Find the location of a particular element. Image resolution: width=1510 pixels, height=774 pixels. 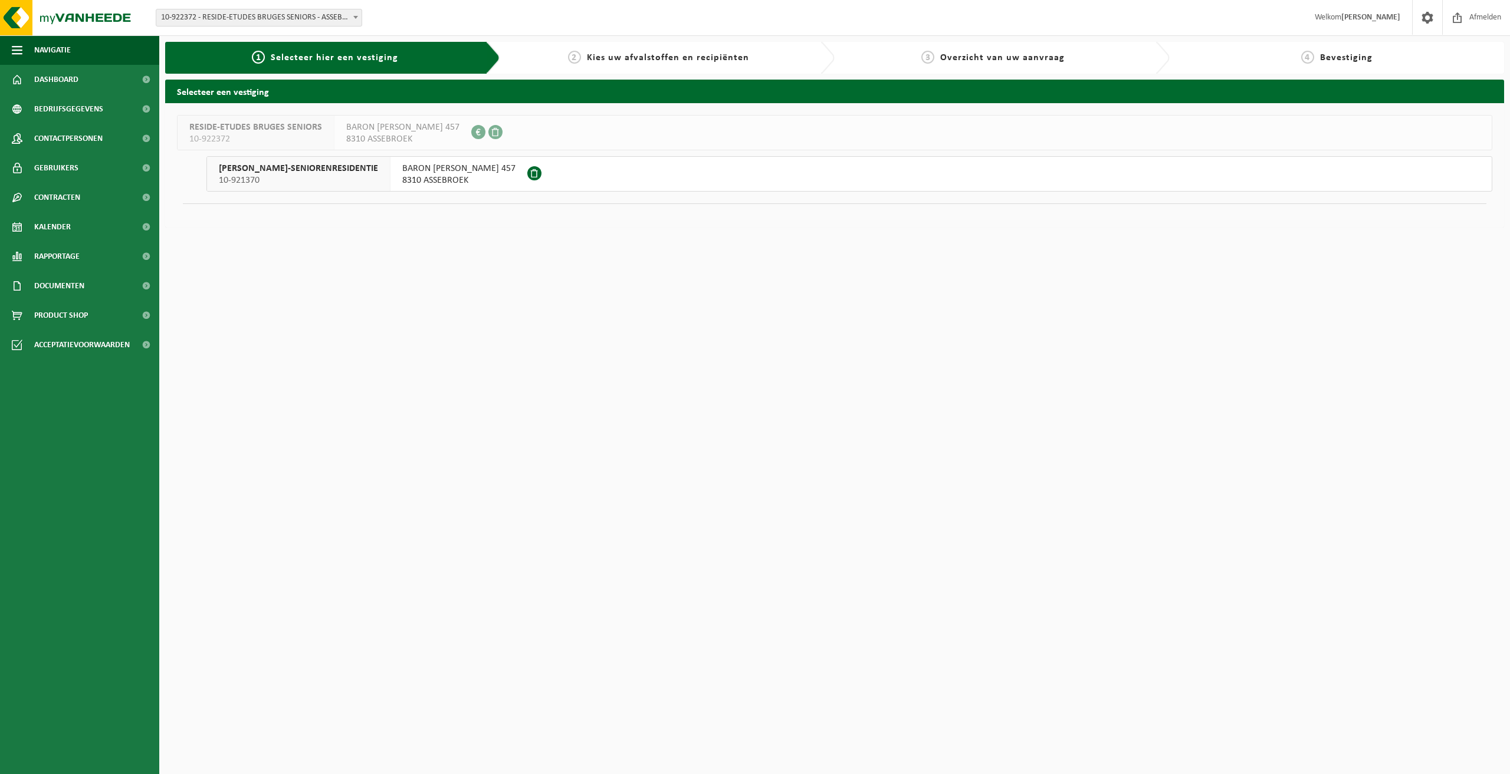

span: Bevestiging is located at coordinates (1346, 58).